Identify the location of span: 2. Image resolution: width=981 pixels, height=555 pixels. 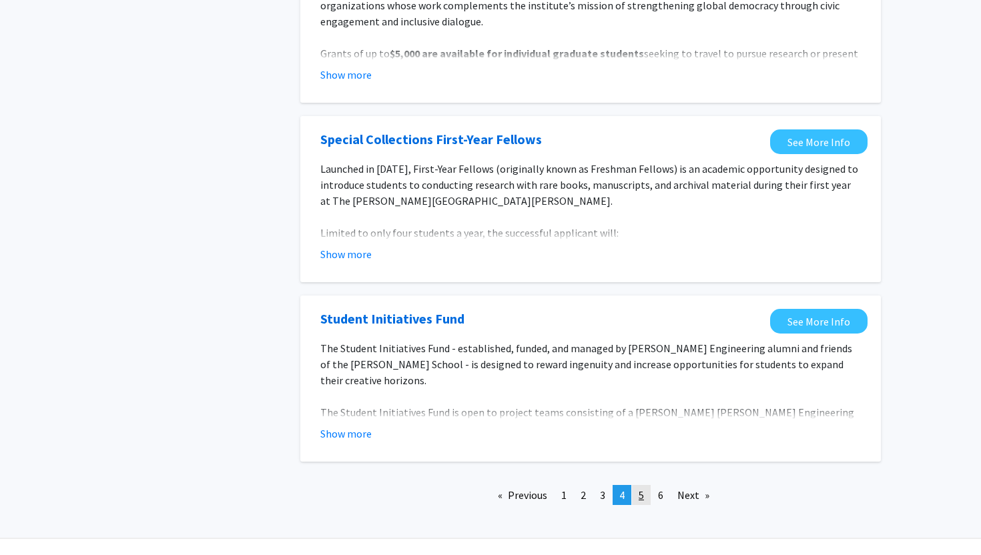
(583, 495).